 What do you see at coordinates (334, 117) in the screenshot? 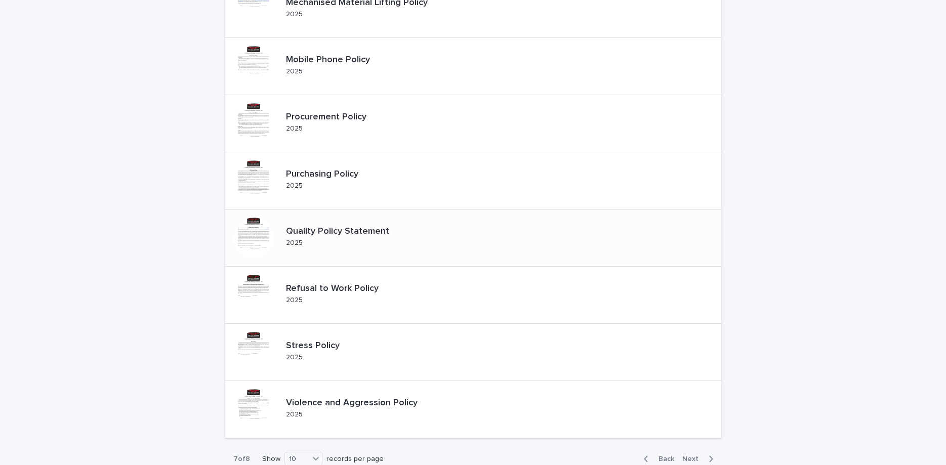
I see `p: Procurement Policy` at bounding box center [334, 117].